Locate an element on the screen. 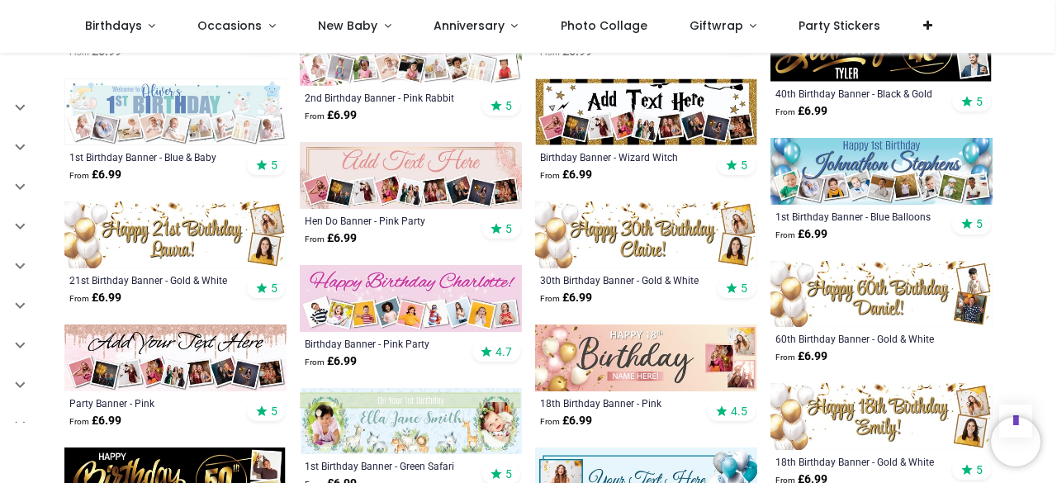  div: 18th Birthday Banner - Pink is located at coordinates (624, 403).